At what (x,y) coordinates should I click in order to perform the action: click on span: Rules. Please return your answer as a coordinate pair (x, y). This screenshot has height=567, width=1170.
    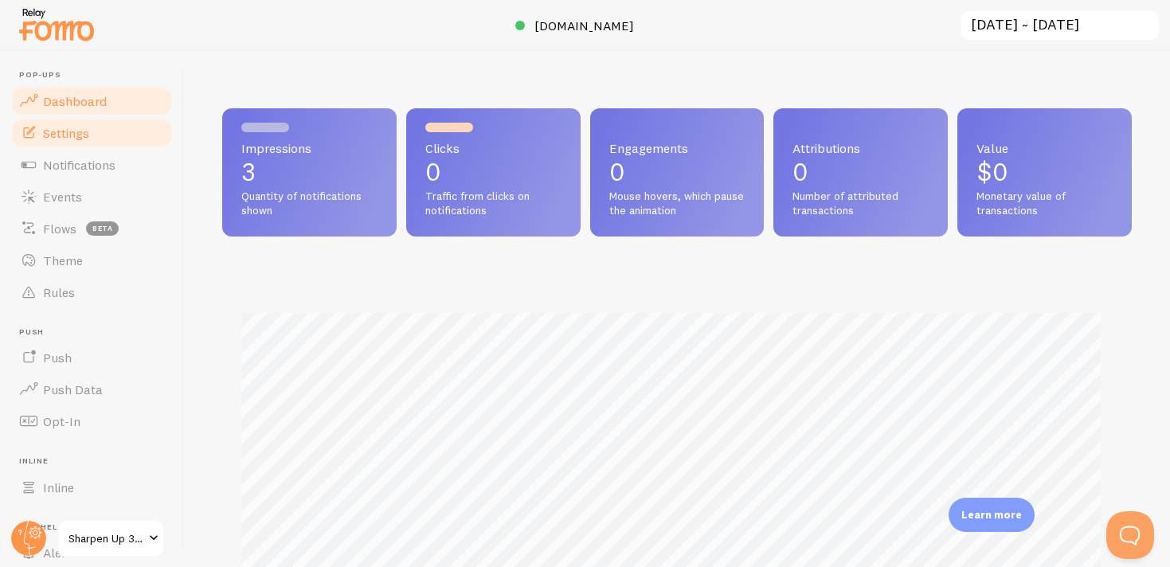
    Looking at the image, I should click on (59, 292).